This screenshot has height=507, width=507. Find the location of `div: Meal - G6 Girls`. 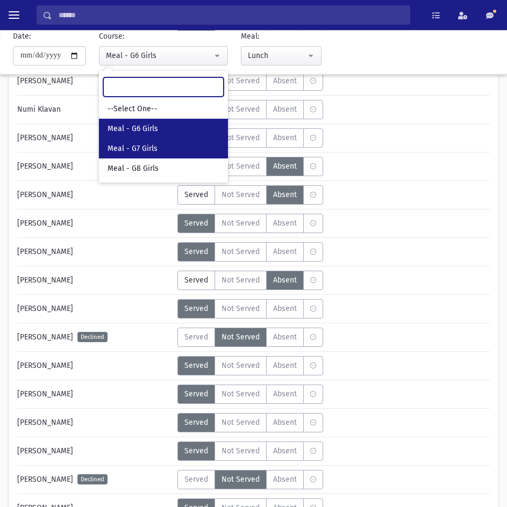

div: Meal - G6 Girls is located at coordinates (159, 55).